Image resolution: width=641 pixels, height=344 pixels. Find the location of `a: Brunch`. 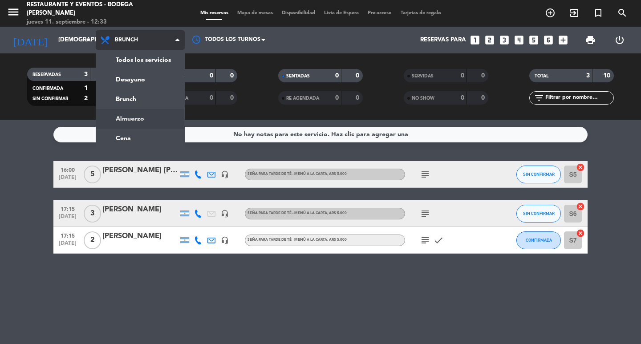

a: Brunch is located at coordinates (140, 99).